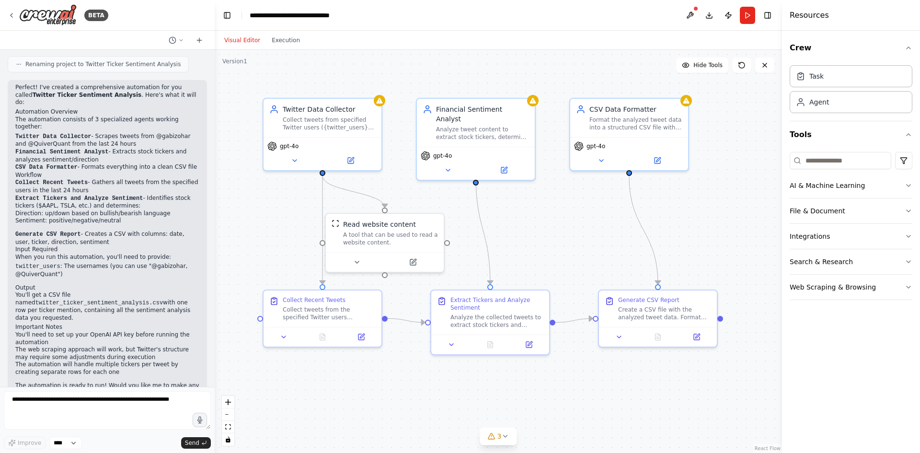 The image size is (920, 453). What do you see at coordinates (53, 137) in the screenshot?
I see `code: Twitter Data Collector` at bounding box center [53, 137].